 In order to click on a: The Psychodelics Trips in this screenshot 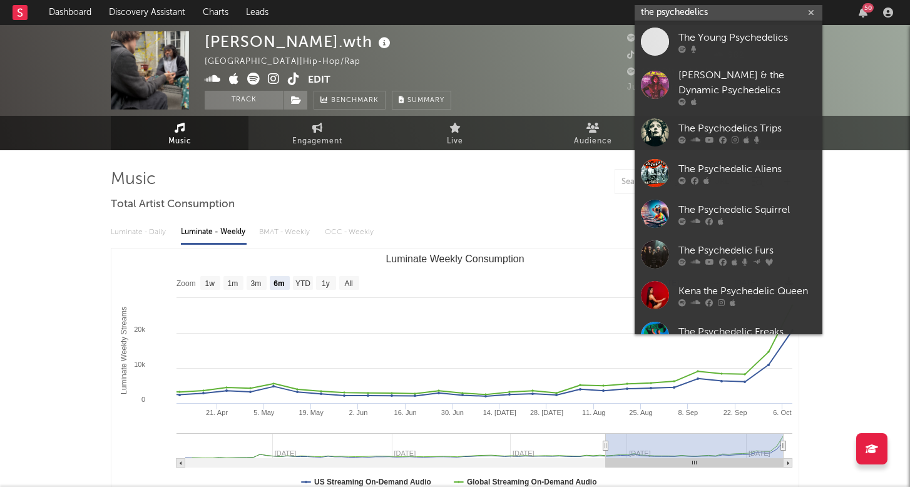, I will do `click(729, 132)`.